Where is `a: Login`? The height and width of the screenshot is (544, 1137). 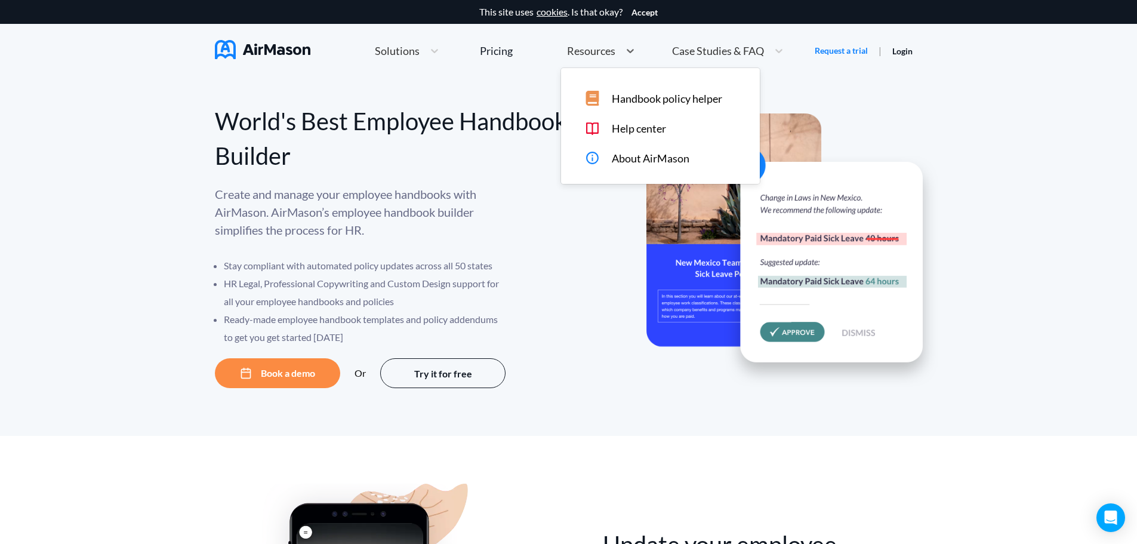
a: Login is located at coordinates (902, 51).